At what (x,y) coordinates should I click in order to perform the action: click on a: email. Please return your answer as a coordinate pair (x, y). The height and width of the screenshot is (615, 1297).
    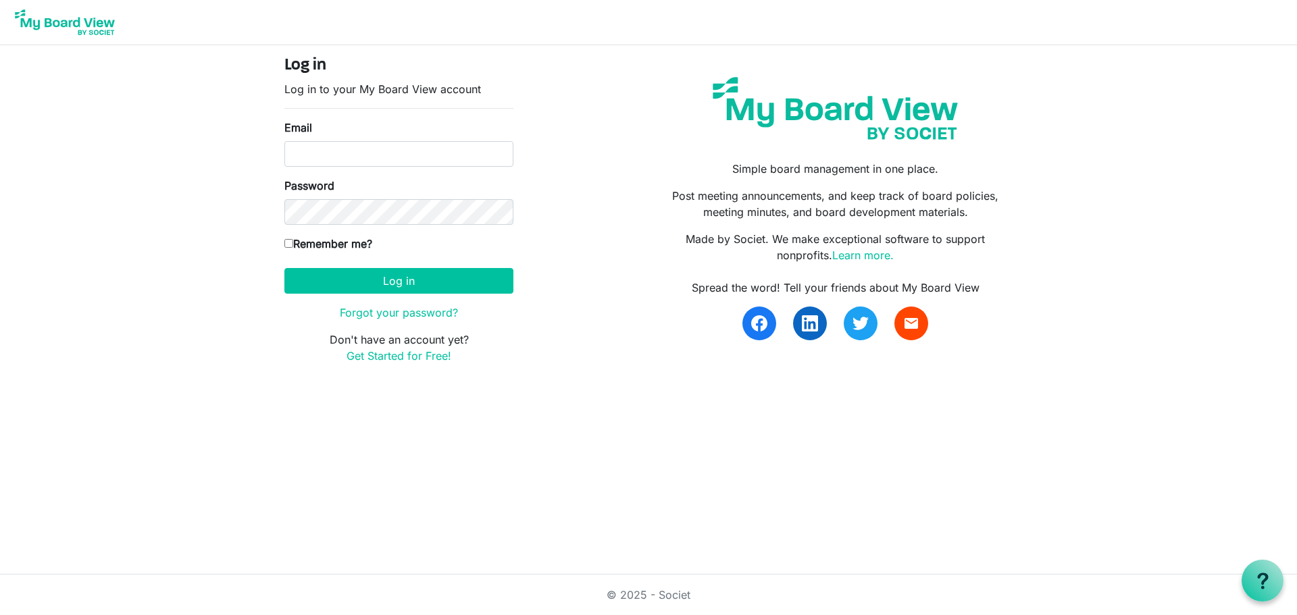
    Looking at the image, I should click on (911, 324).